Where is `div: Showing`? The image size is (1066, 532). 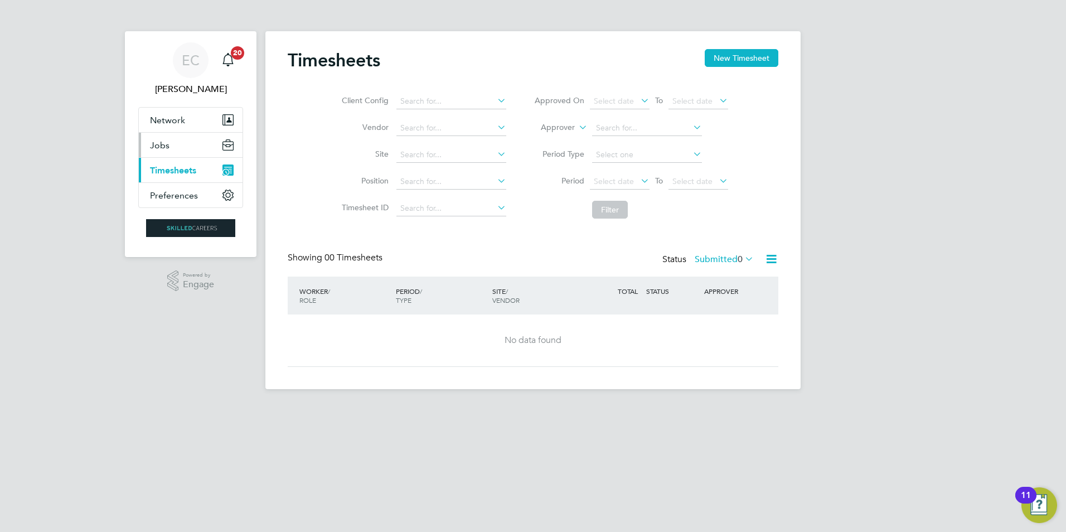 div: Showing is located at coordinates (336, 257).